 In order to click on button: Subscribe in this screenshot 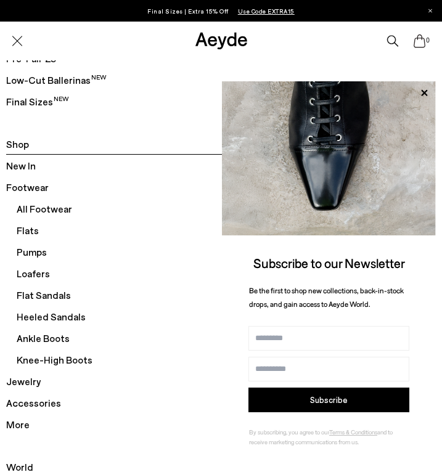, I will do `click(329, 400)`.